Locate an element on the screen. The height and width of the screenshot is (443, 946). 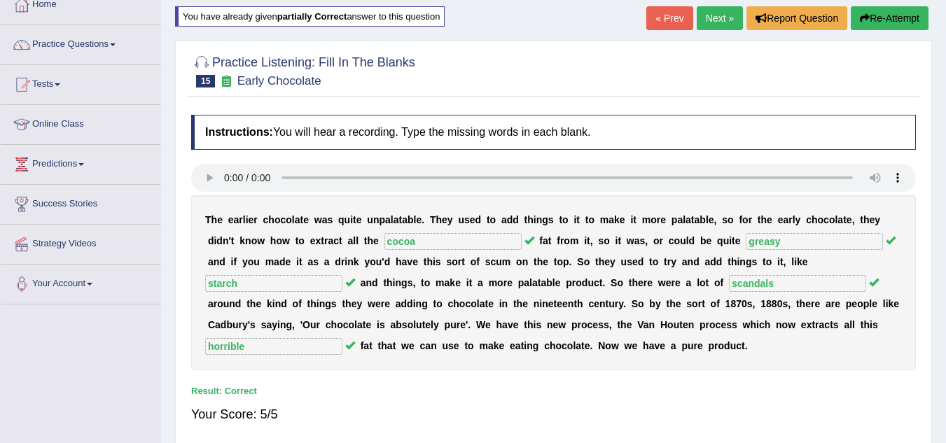
button: Report Question is located at coordinates (797, 18).